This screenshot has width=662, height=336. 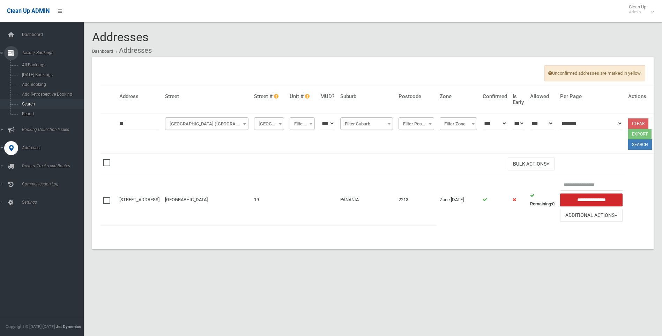 I want to click on span: Filter Zone, so click(x=458, y=124).